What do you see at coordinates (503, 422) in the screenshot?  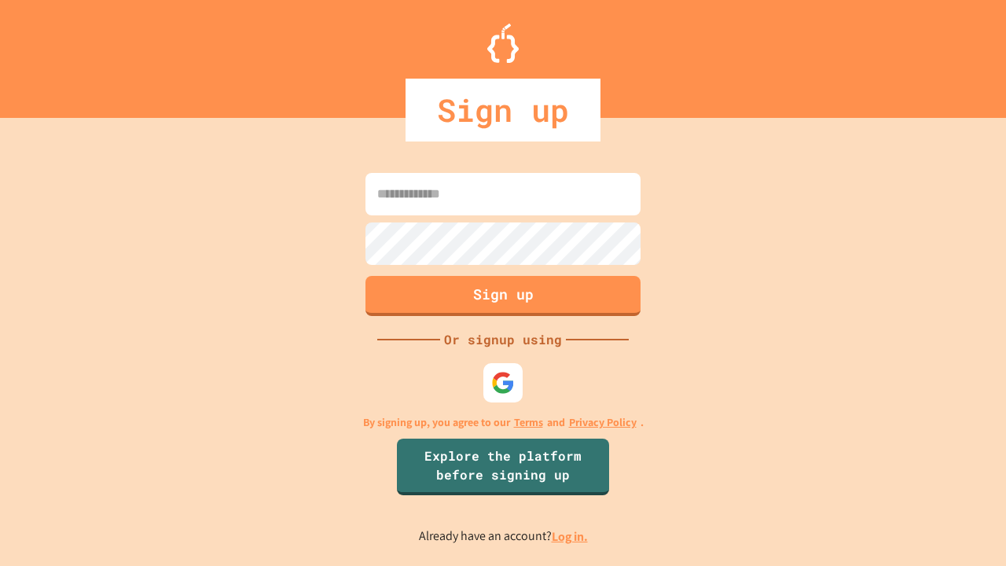 I see `p: By signing up, you agree to our and .` at bounding box center [503, 422].